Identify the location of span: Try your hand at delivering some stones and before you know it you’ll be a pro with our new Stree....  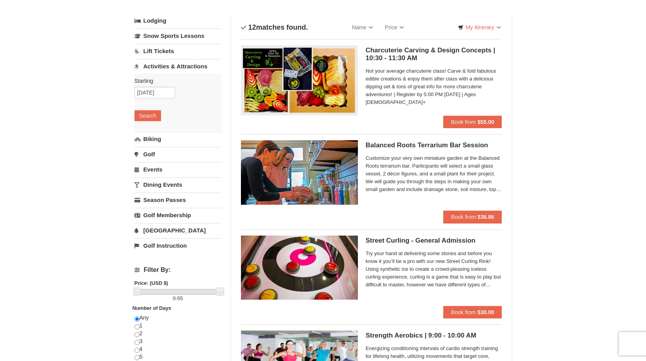
(434, 269).